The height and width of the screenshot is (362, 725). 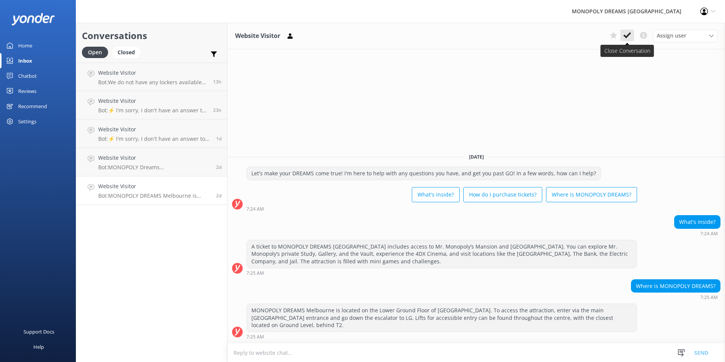 What do you see at coordinates (27, 121) in the screenshot?
I see `div: Settings` at bounding box center [27, 121].